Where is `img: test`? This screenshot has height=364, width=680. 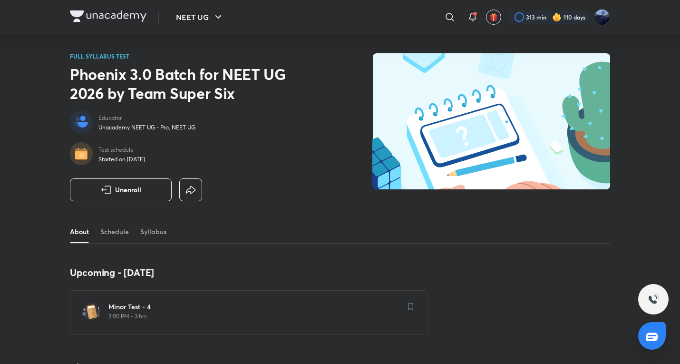 img: test is located at coordinates (91, 311).